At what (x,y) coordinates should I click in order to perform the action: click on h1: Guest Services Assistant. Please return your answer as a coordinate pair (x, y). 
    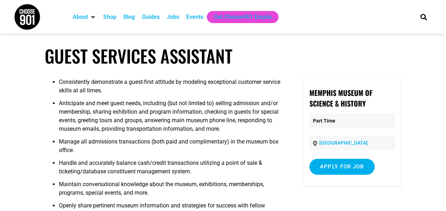
    Looking at the image, I should click on (223, 56).